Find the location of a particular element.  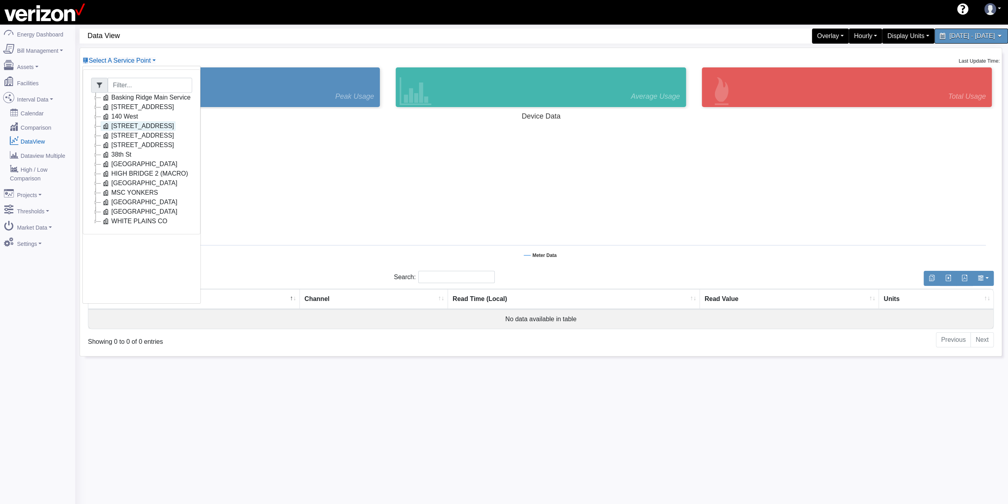

li: WHITE PLAINS CO is located at coordinates (141, 221).